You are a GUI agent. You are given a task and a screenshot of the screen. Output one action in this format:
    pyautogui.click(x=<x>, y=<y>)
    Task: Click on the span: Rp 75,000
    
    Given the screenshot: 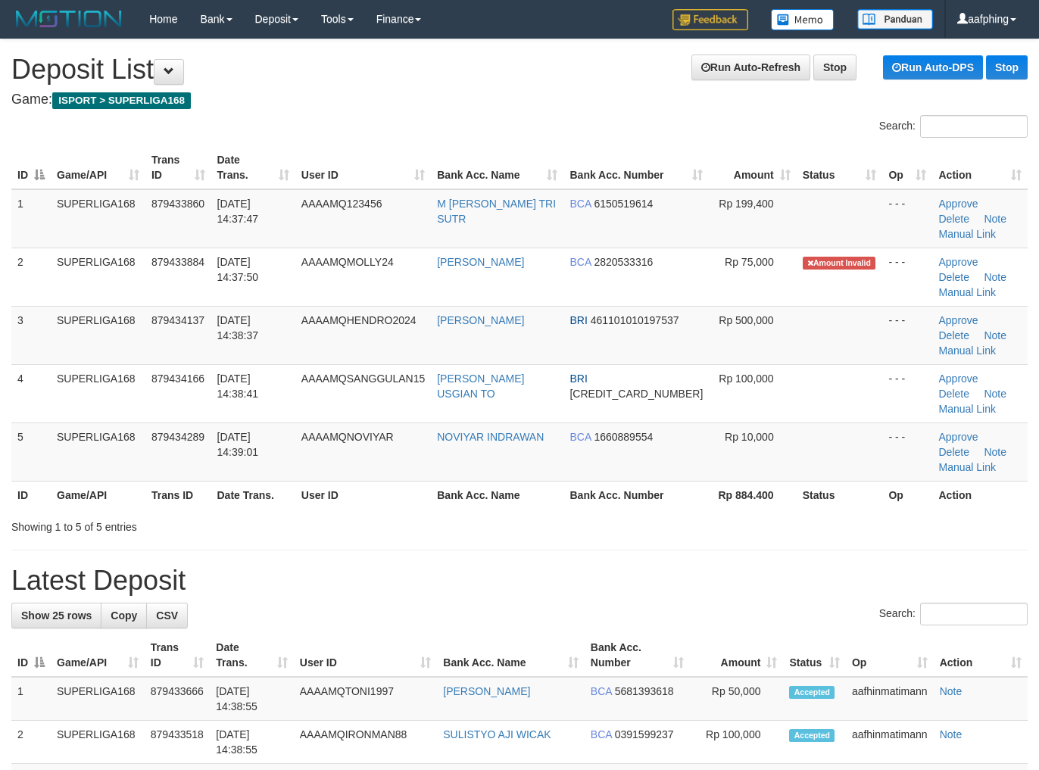 What is the action you would take?
    pyautogui.click(x=749, y=262)
    